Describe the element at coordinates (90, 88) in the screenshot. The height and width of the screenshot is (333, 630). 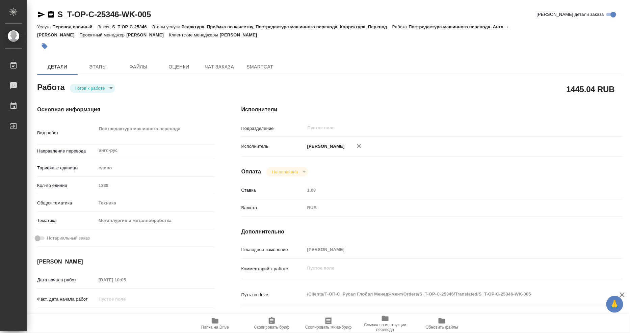
I see `button: Готов к работе` at that location.